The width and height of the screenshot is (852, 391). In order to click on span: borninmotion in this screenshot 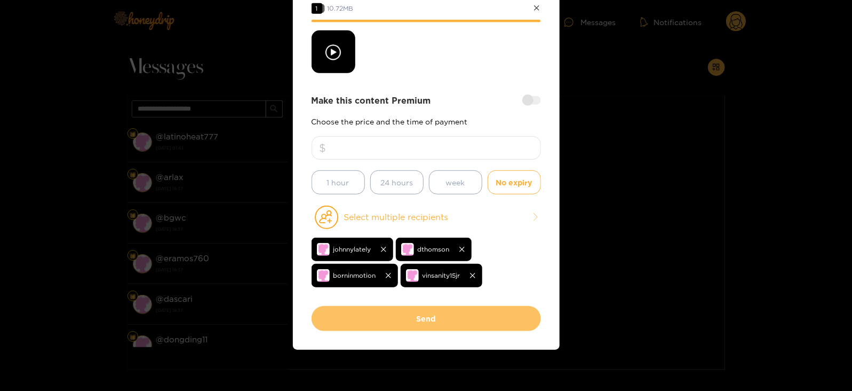, I will do `click(355, 275)`.